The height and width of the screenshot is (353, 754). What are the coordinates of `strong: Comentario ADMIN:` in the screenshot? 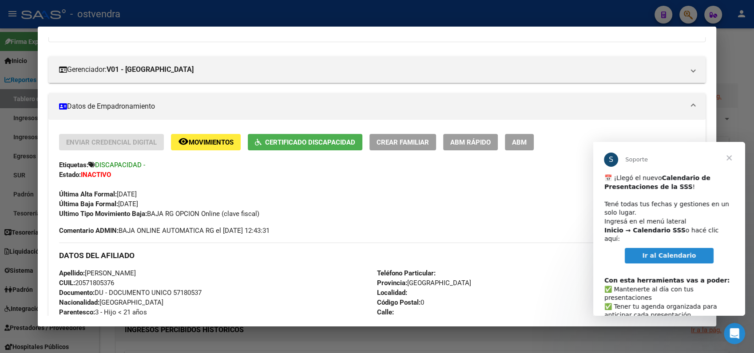 It's located at (89, 231).